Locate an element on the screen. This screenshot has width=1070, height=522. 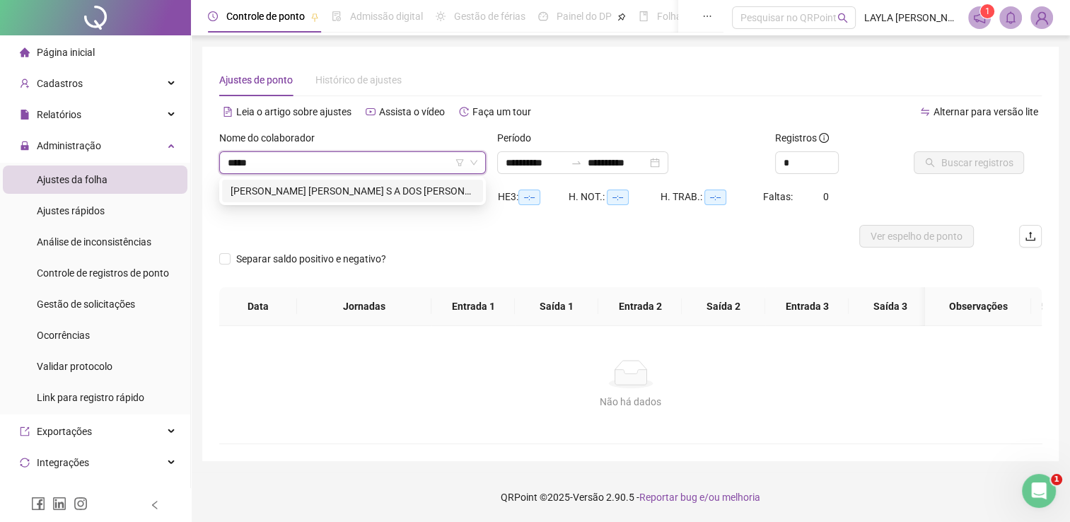
span: Faça um tour is located at coordinates (501, 112).